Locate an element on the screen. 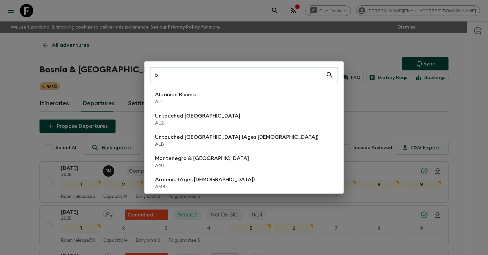  p: AMB is located at coordinates (205, 187).